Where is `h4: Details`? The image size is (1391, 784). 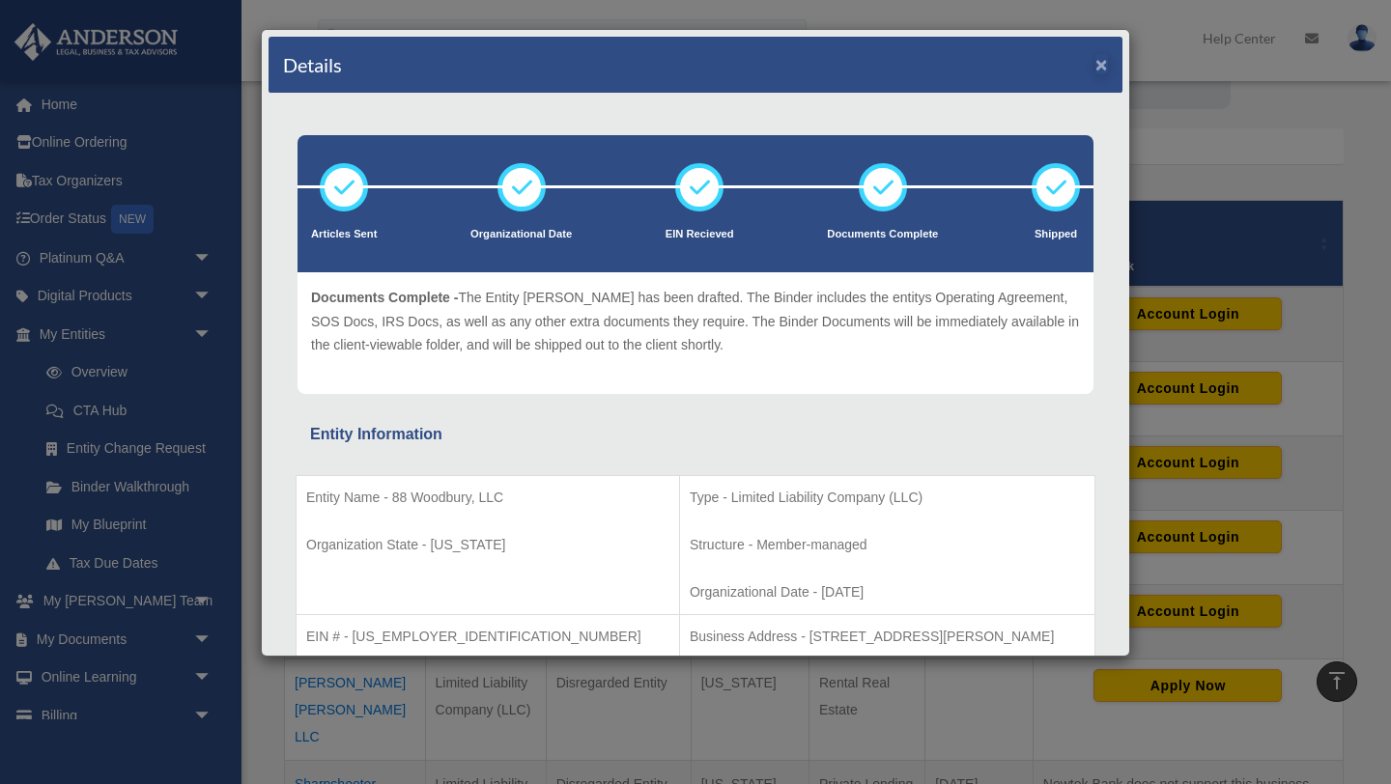 h4: Details is located at coordinates (312, 65).